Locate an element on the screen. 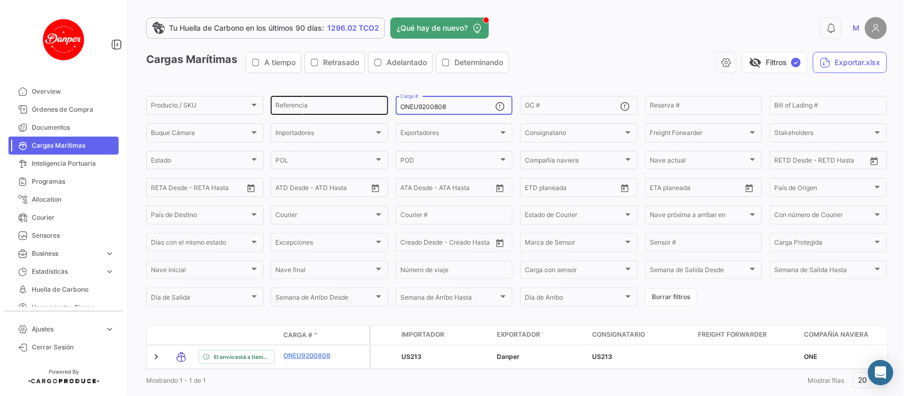 The height and width of the screenshot is (396, 904). input: Hasta is located at coordinates (822, 162).